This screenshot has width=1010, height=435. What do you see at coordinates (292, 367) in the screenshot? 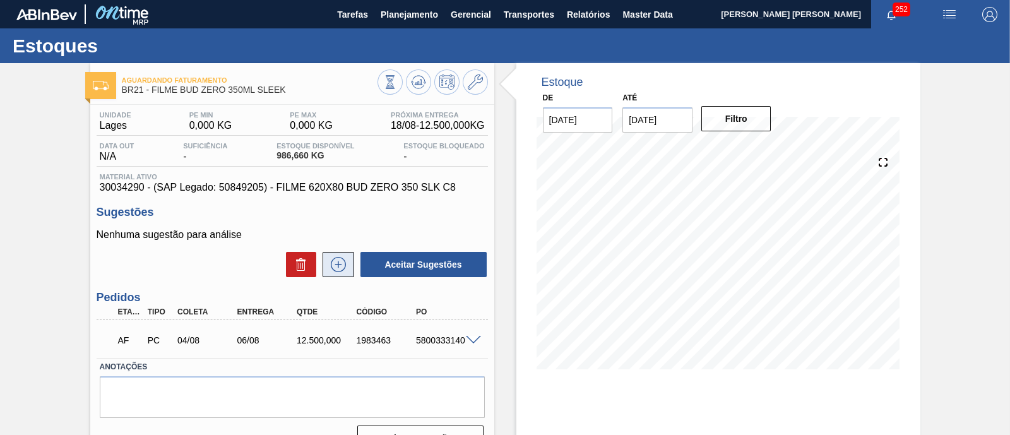
I see `label: Anotações` at bounding box center [292, 367].